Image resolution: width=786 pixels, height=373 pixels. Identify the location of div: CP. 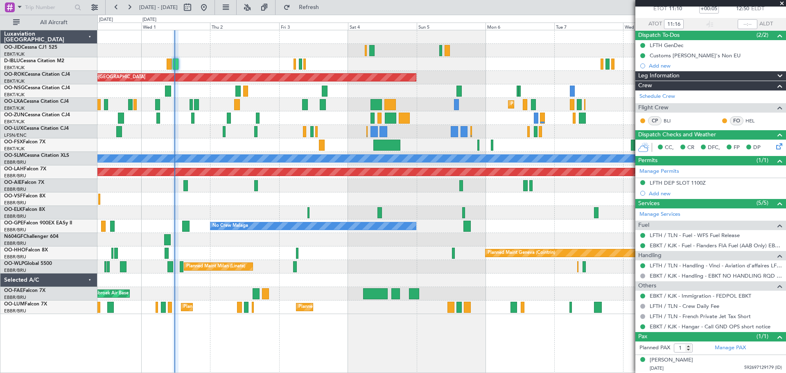
(654, 121).